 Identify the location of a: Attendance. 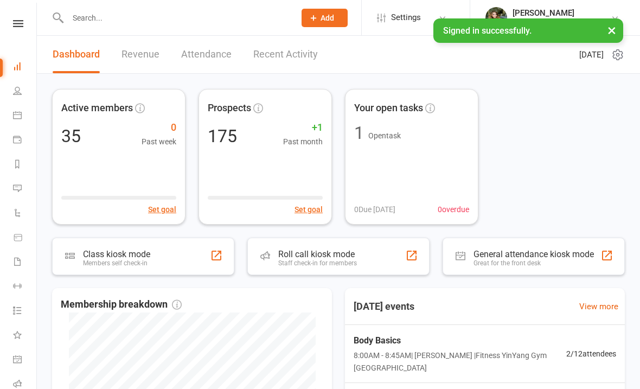
(206, 54).